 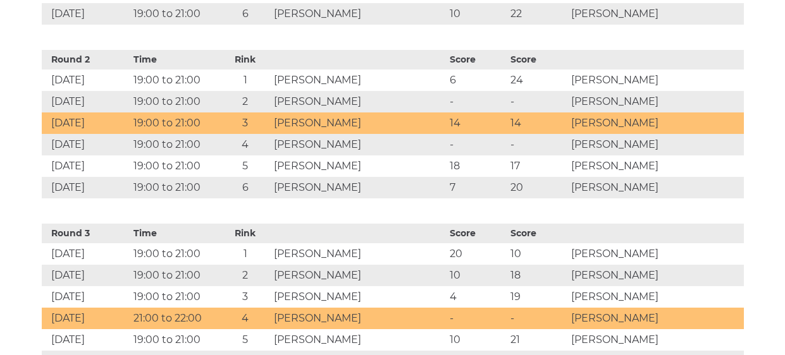 I want to click on td: 21:00 to 22:00, so click(x=175, y=319).